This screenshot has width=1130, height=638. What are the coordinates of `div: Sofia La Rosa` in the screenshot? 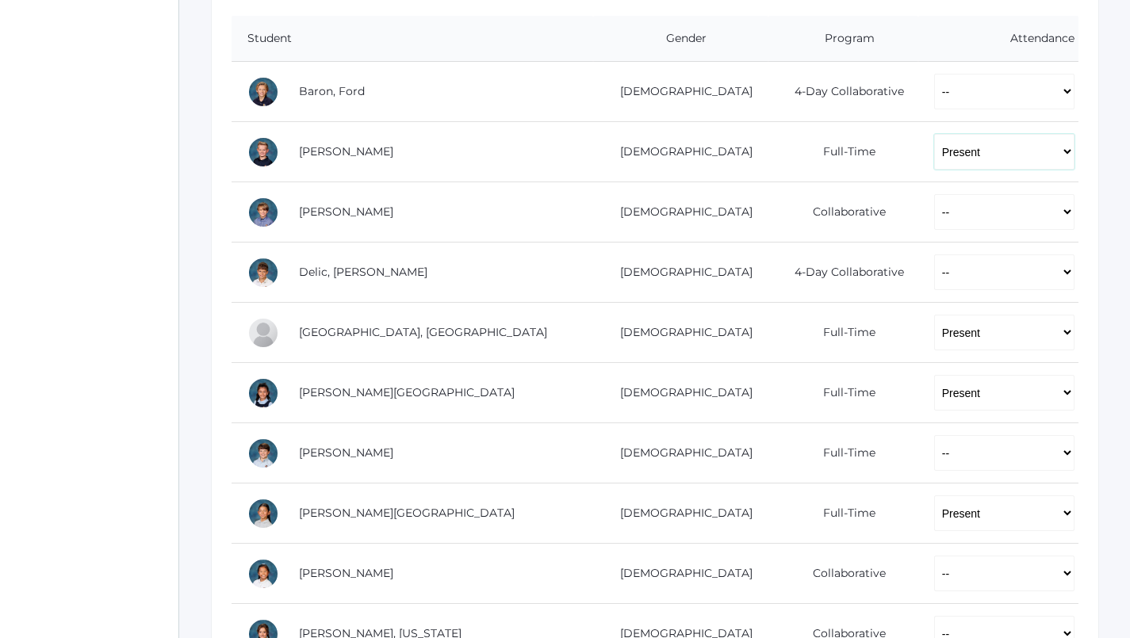 It's located at (263, 514).